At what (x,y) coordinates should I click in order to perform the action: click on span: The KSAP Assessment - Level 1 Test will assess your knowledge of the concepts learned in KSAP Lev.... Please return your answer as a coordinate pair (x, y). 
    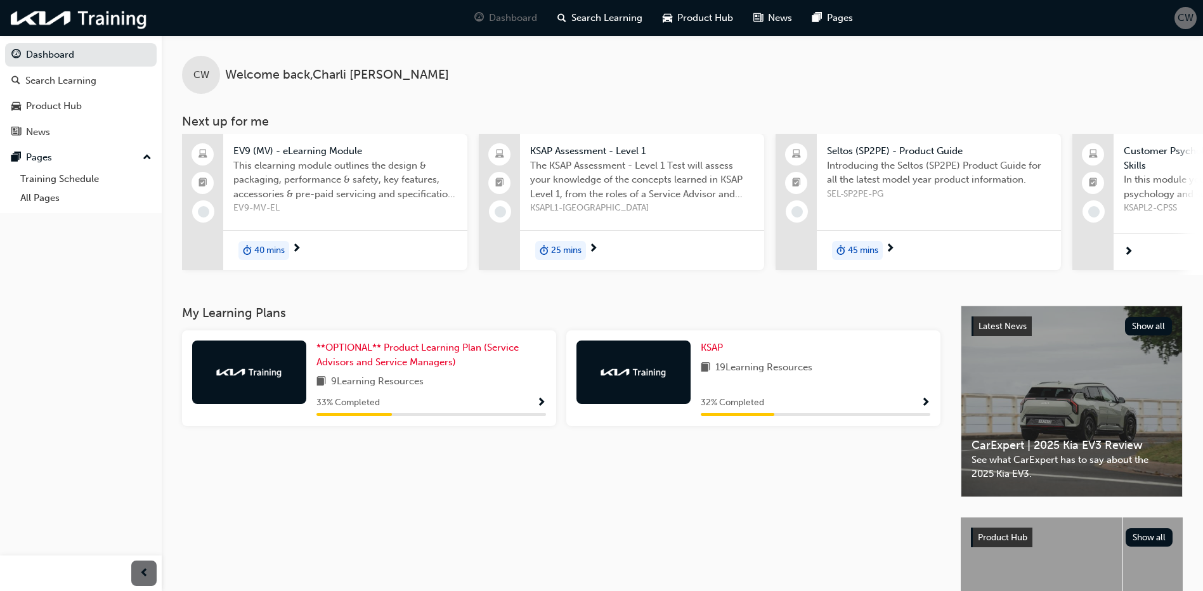
    Looking at the image, I should click on (642, 180).